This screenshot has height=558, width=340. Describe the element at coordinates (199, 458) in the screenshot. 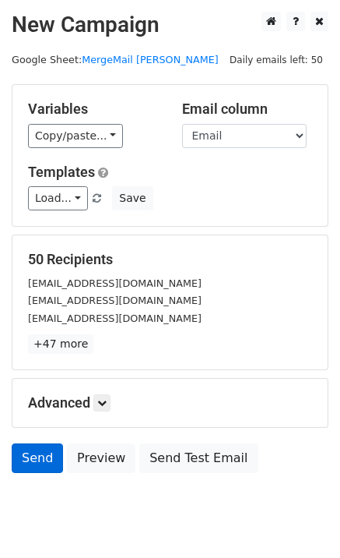

I see `a: Send Test Email` at that location.